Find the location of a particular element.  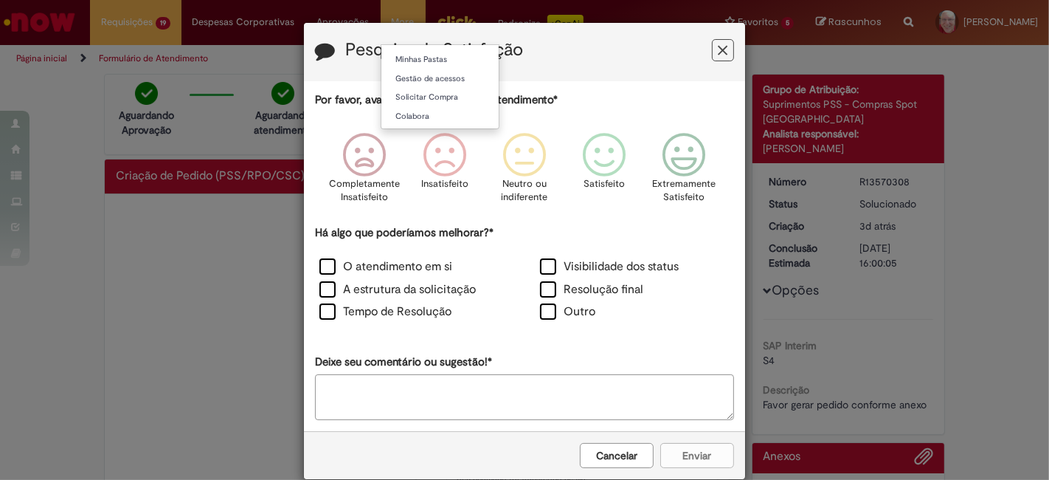

div: Há algo que poderíamos melhorar?* is located at coordinates (525, 274).